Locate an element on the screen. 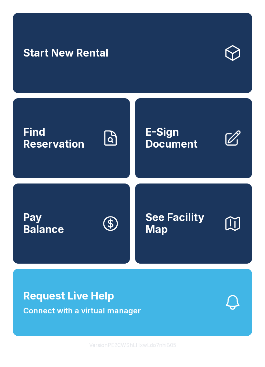  button: Request Live HelpConnect with a virtual manager is located at coordinates (132, 302).